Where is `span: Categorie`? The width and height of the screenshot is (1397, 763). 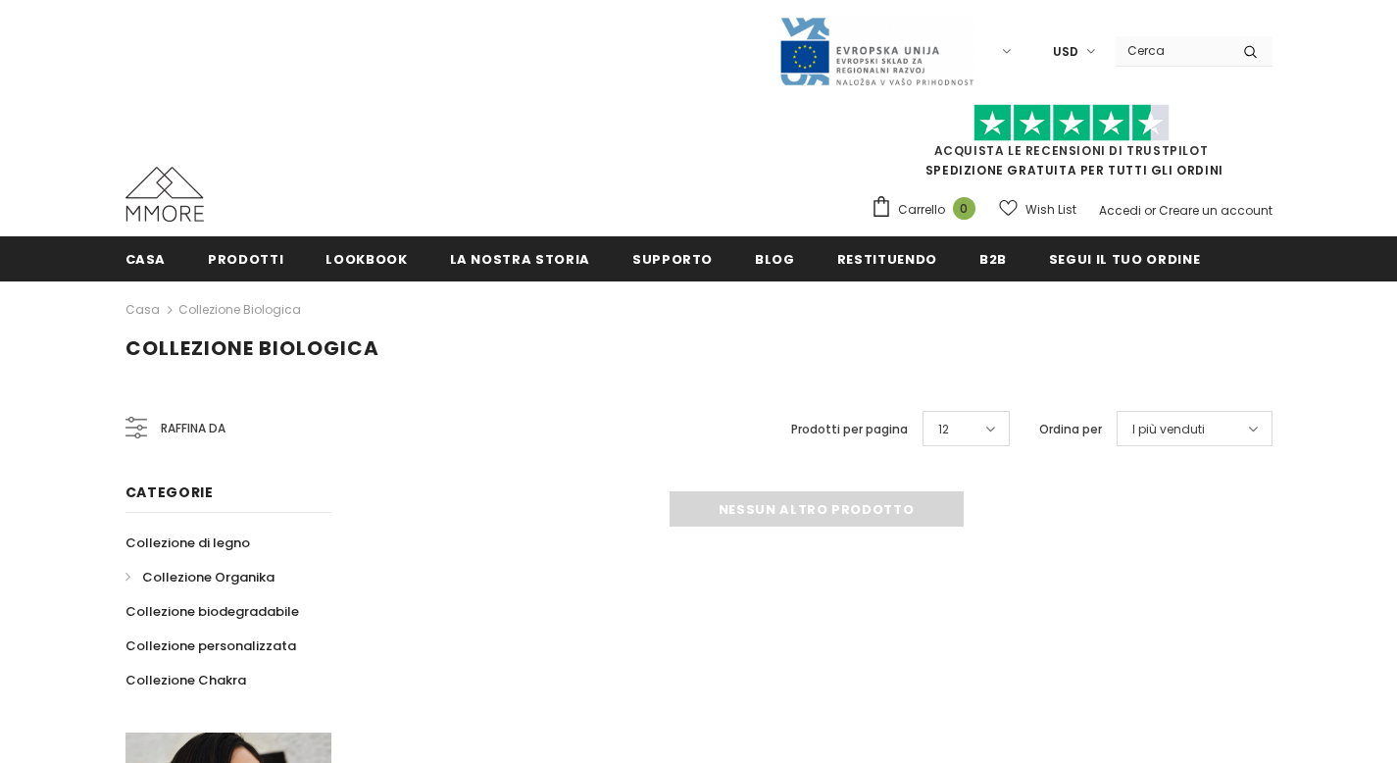 span: Categorie is located at coordinates (170, 492).